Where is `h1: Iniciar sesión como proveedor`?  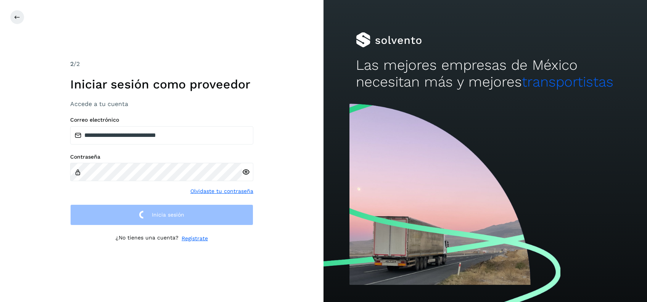
h1: Iniciar sesión como proveedor is located at coordinates (162, 84).